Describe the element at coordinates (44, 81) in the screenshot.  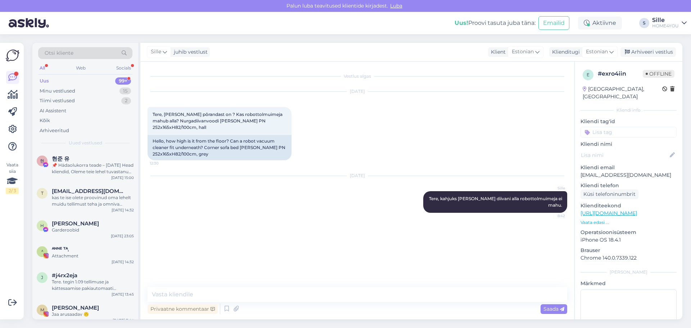
I see `div: Uus` at that location.